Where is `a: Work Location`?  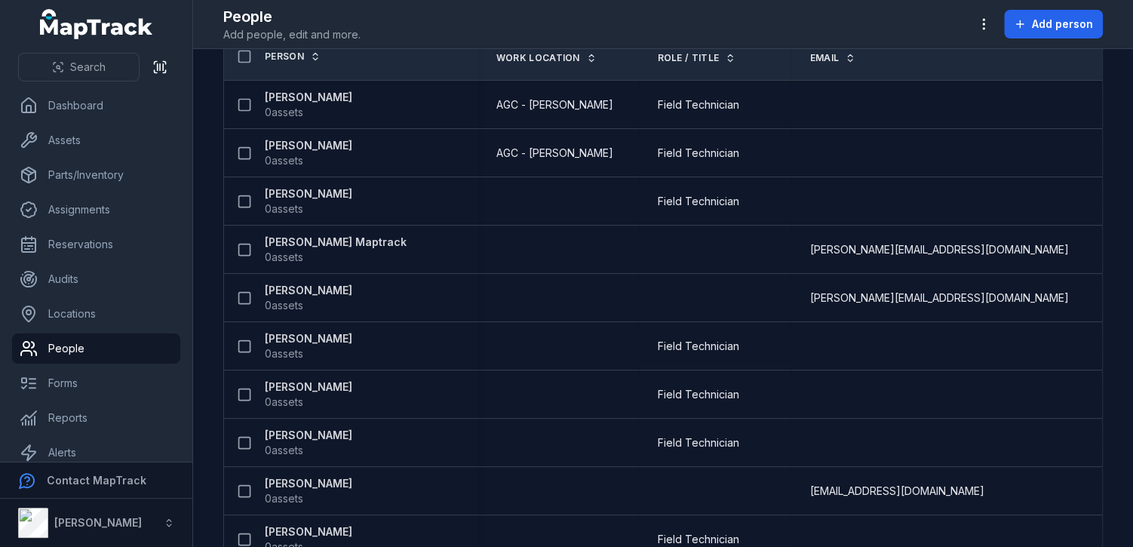
a: Work Location is located at coordinates (546, 58).